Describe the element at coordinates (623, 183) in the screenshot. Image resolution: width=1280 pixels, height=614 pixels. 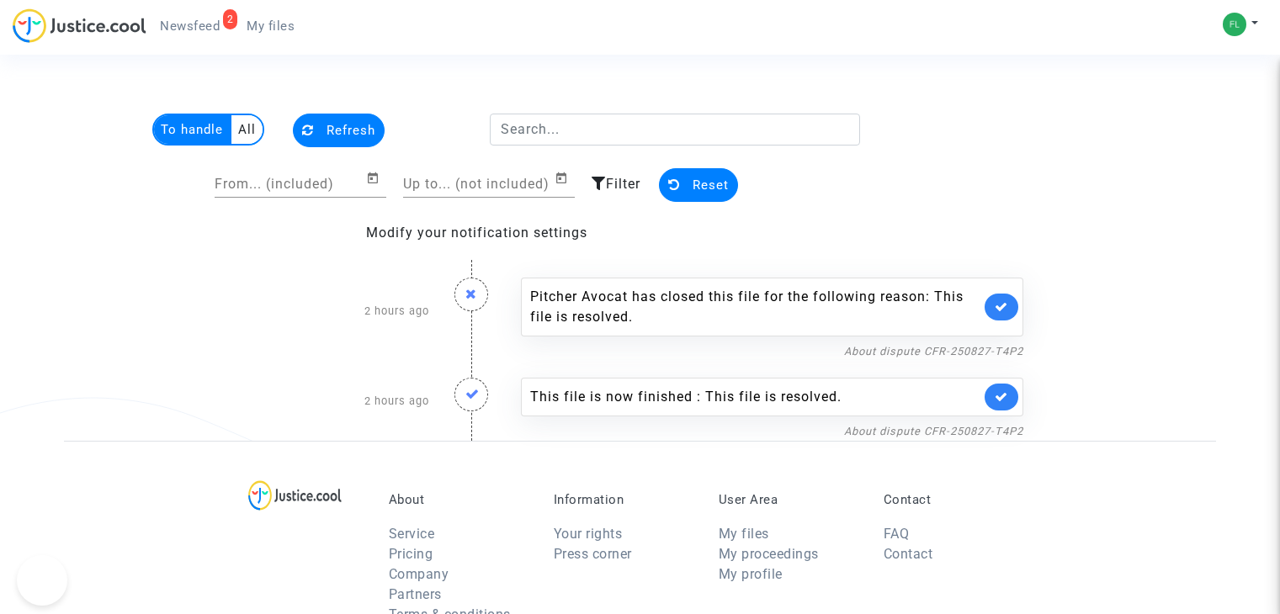
I see `span: Filter` at that location.